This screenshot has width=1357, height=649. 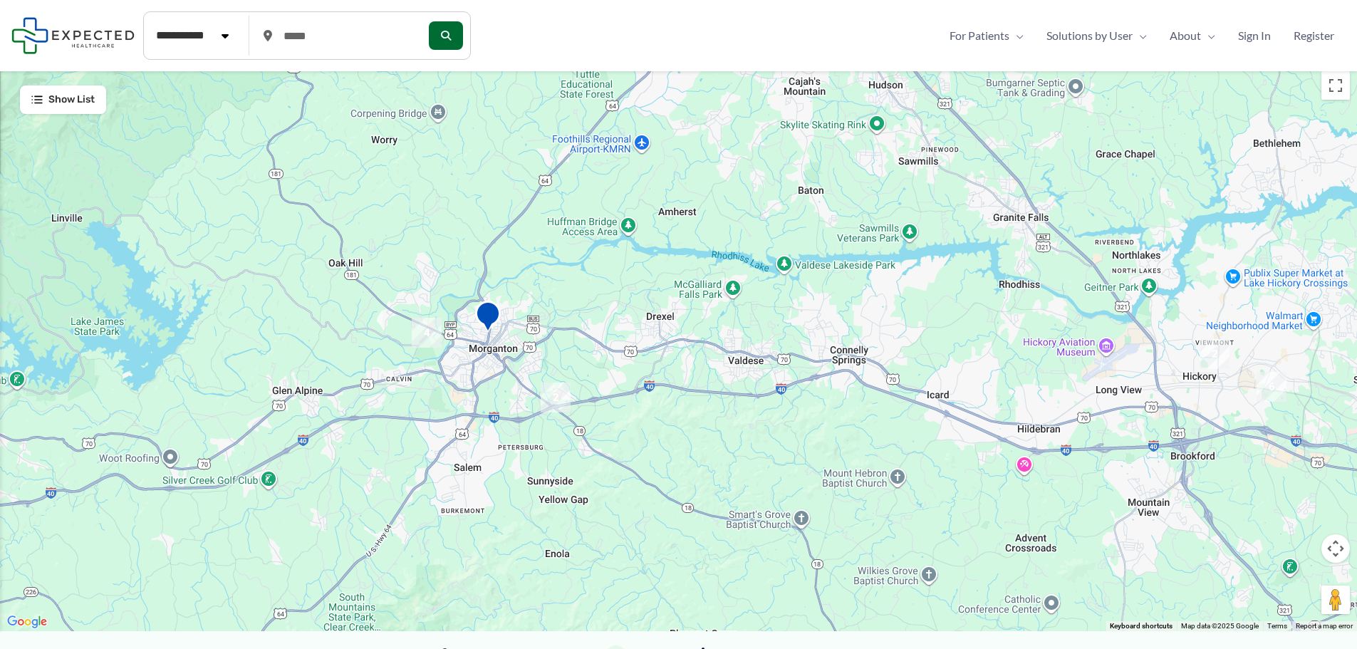 What do you see at coordinates (987, 36) in the screenshot?
I see `a: For PatientsMenu Toggle` at bounding box center [987, 36].